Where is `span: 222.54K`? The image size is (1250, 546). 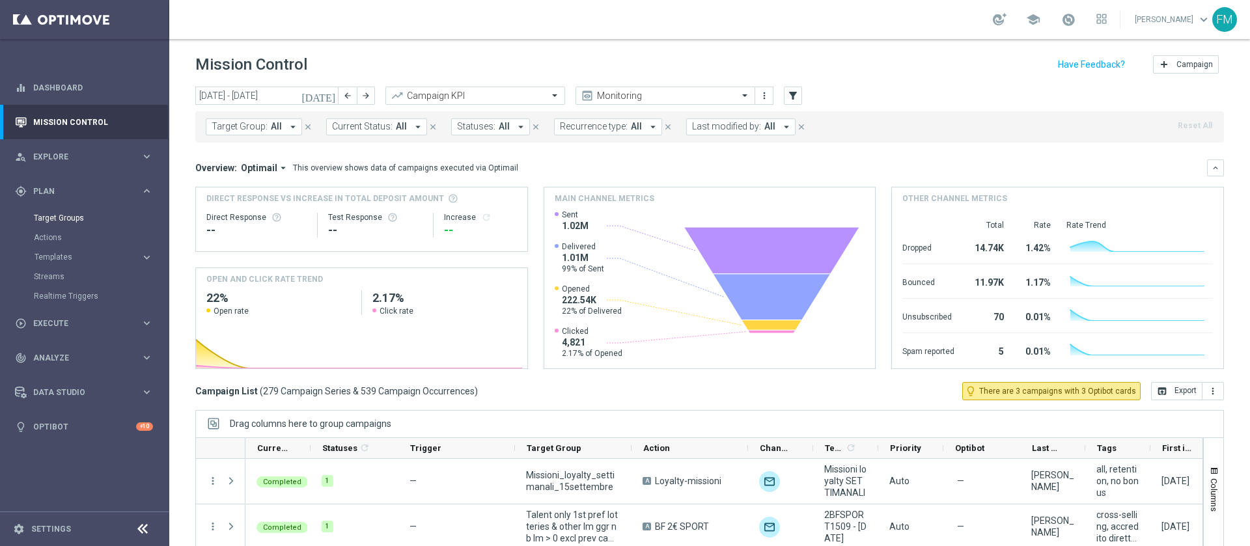
span: 222.54K is located at coordinates (592, 300).